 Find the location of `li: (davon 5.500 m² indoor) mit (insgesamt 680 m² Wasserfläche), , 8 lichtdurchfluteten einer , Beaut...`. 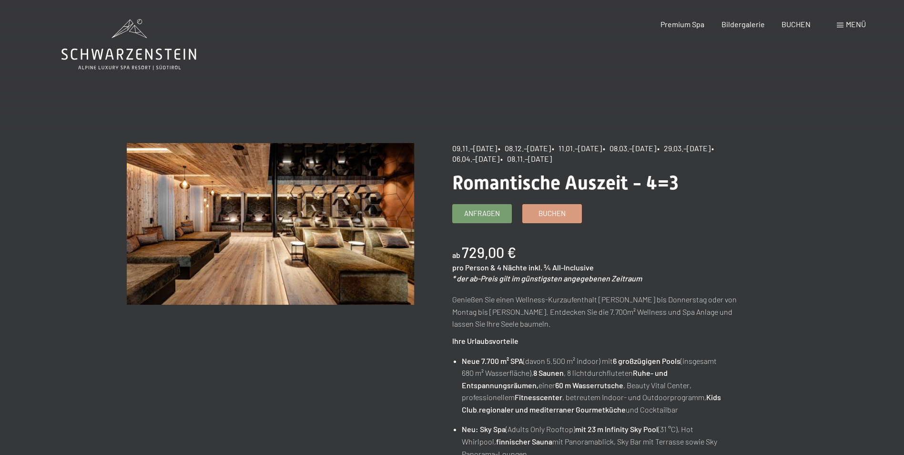

li: (davon 5.500 m² indoor) mit (insgesamt 680 m² Wasserfläche), , 8 lichtdurchfluteten einer , Beaut... is located at coordinates (601, 385).